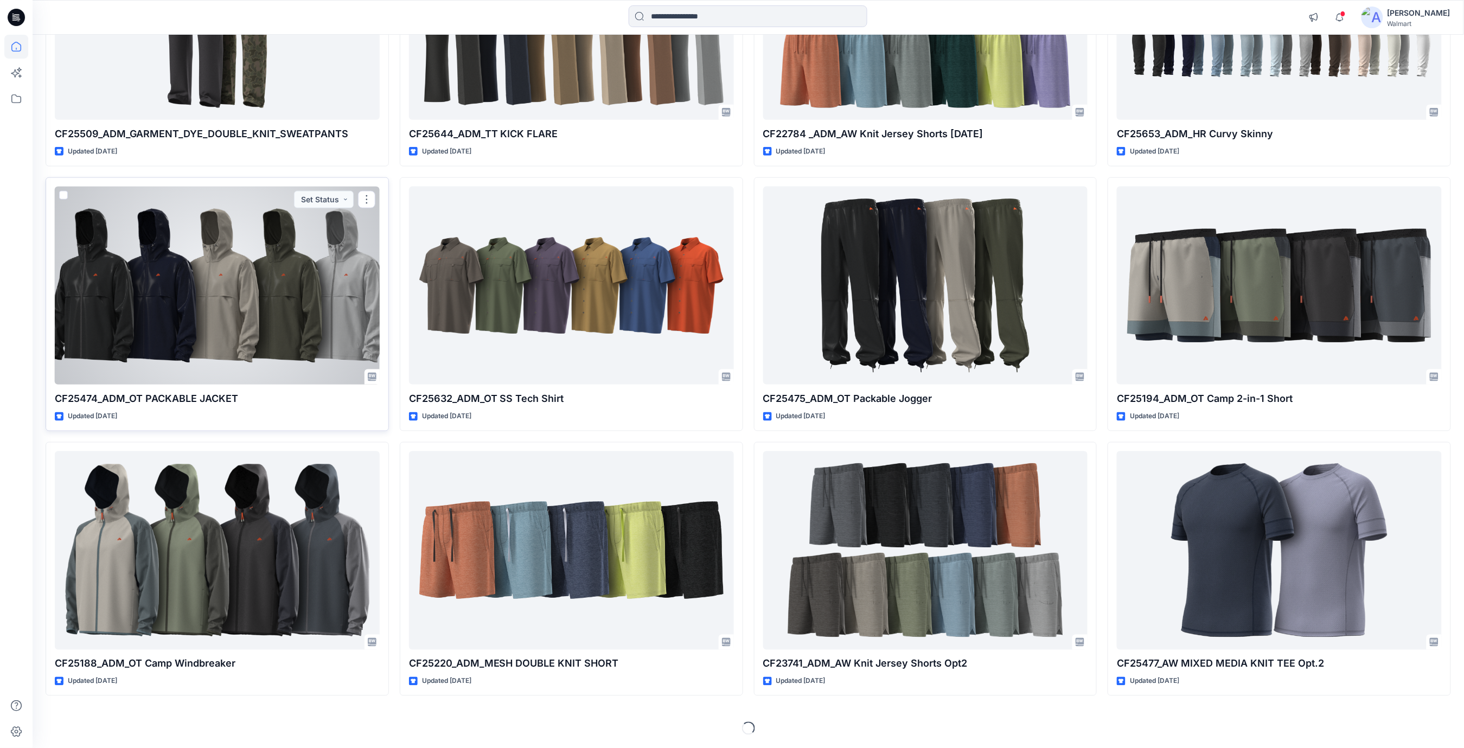 This screenshot has width=1464, height=748. What do you see at coordinates (1279, 399) in the screenshot?
I see `p: CF25194_ADM_OT Camp 2-in-1 Short` at bounding box center [1279, 399].